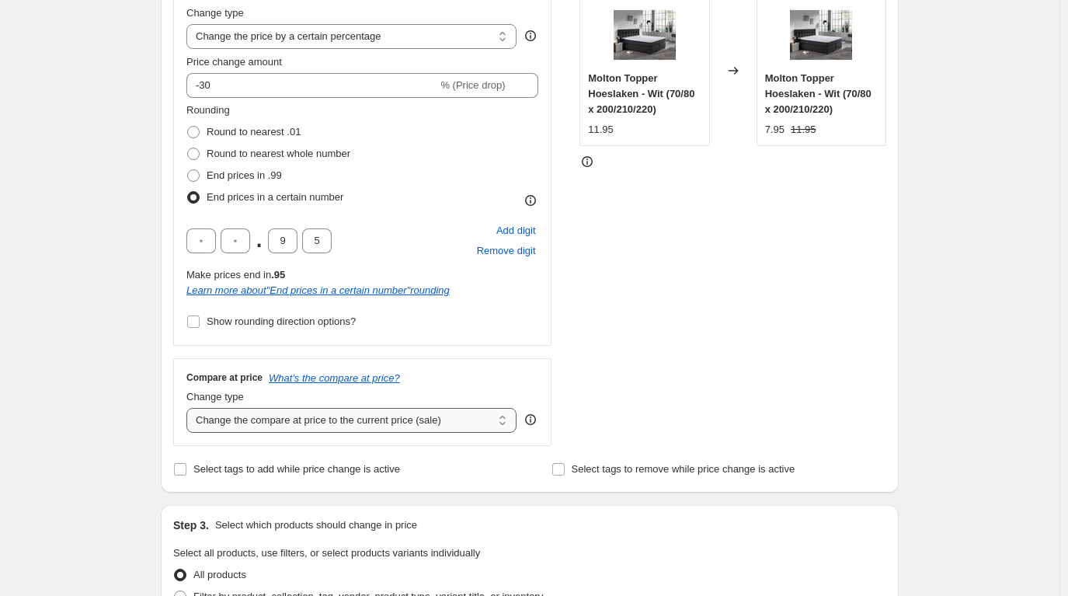 The height and width of the screenshot is (596, 1068). What do you see at coordinates (601, 130) in the screenshot?
I see `div: 11.95` at bounding box center [601, 130].